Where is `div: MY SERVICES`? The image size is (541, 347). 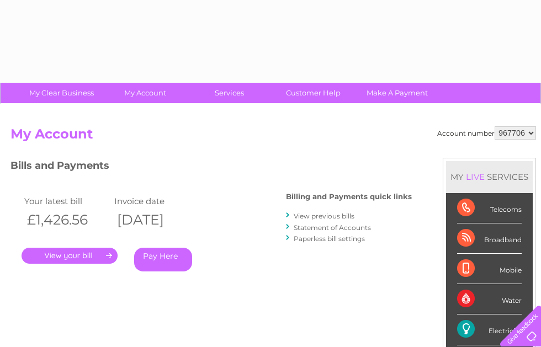
div: MY SERVICES is located at coordinates (489, 177).